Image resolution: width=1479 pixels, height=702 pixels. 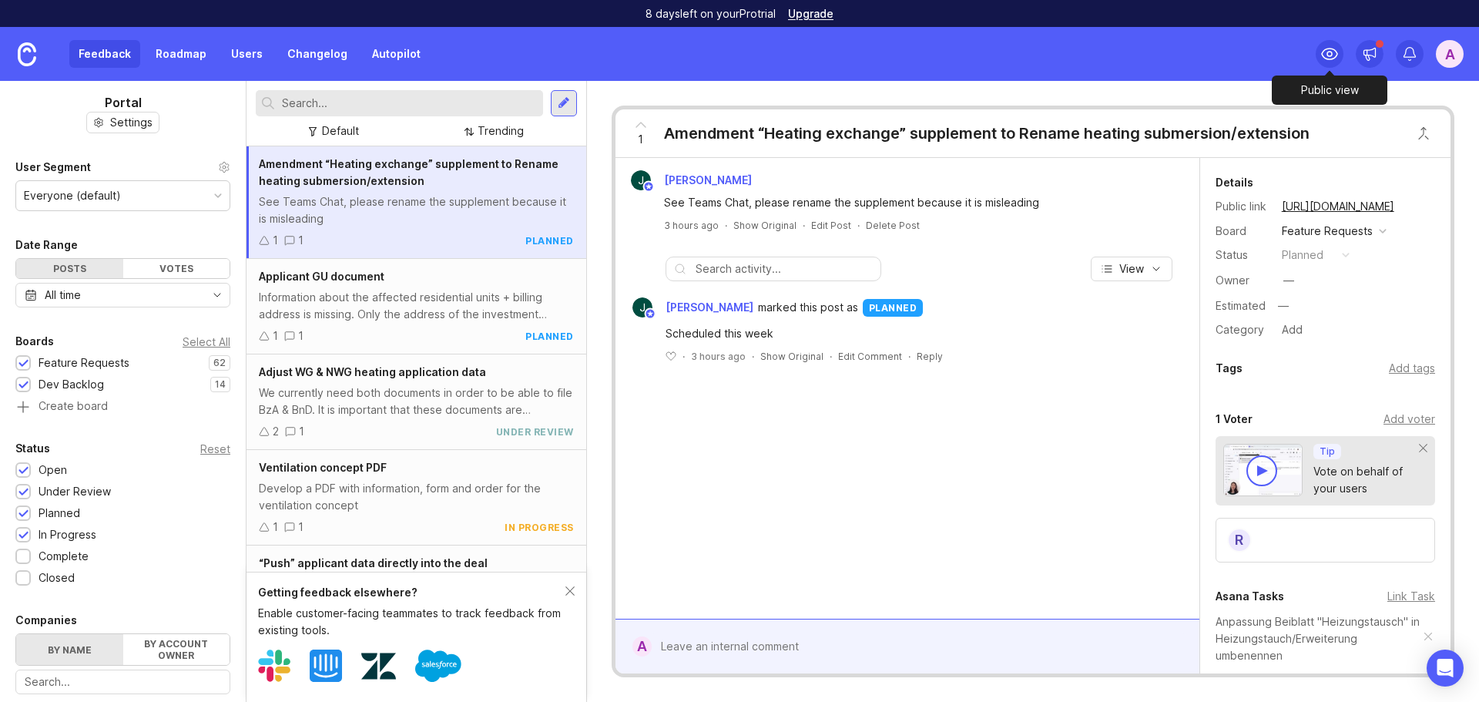 What do you see at coordinates (1325, 680) in the screenshot?
I see `div: Create new task` at bounding box center [1325, 680].